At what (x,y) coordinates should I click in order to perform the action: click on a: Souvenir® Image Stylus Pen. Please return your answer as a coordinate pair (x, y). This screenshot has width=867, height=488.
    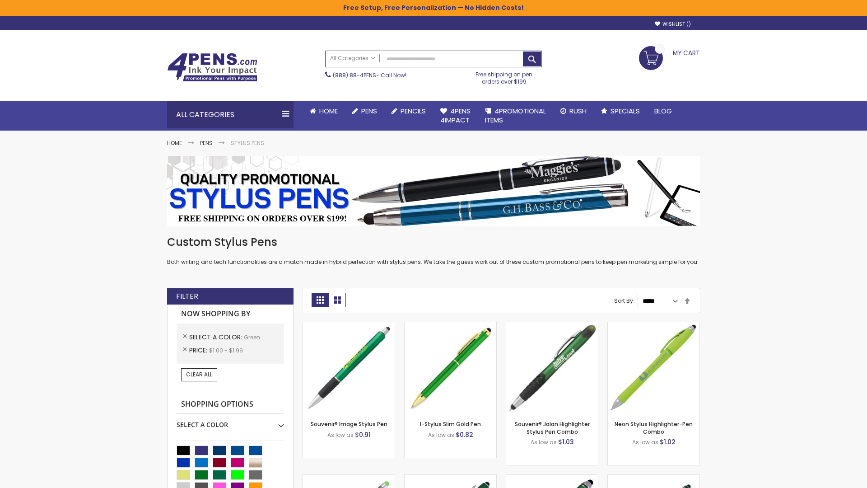
    Looking at the image, I should click on (349, 423).